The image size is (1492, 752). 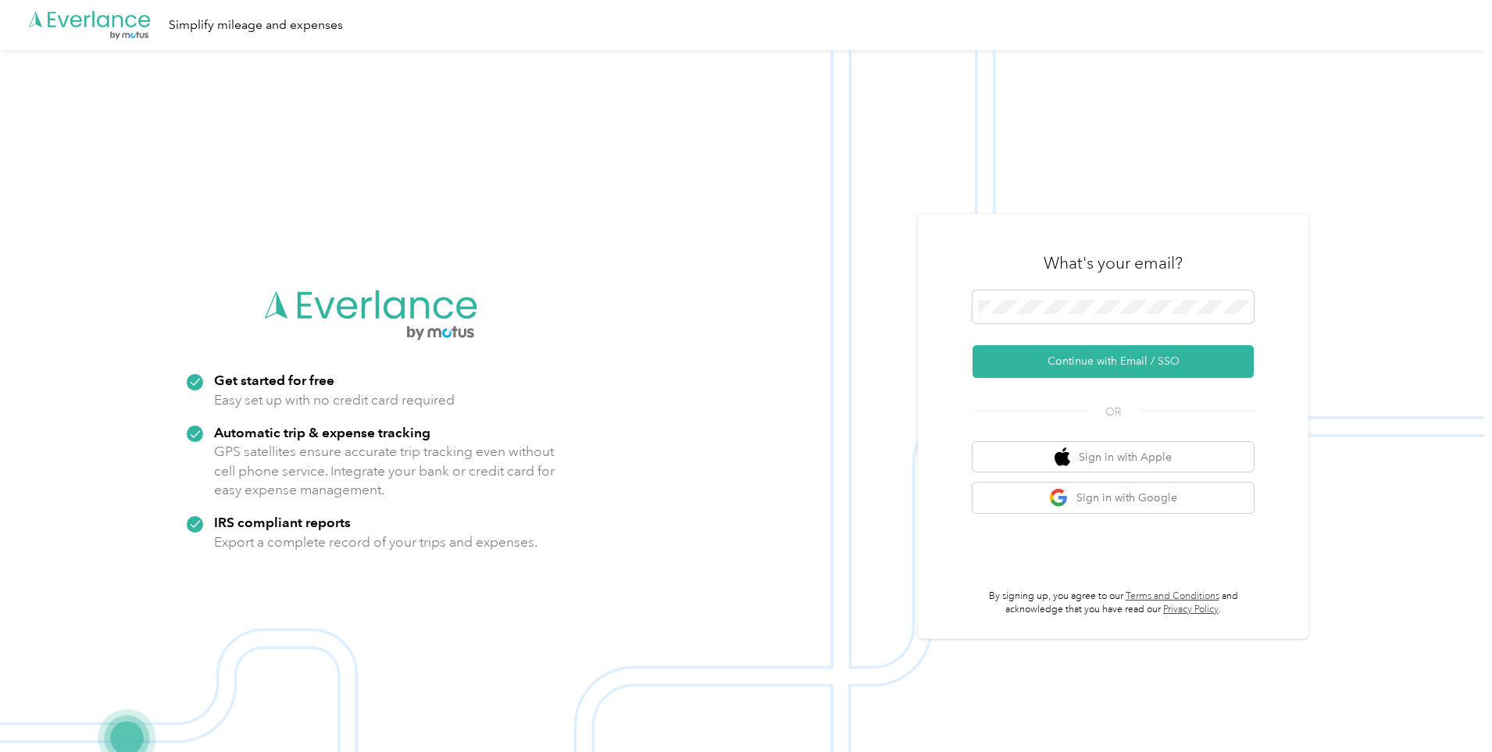 I want to click on p: By signing up, you agree to our and acknowledge that you have read our ., so click(x=1113, y=603).